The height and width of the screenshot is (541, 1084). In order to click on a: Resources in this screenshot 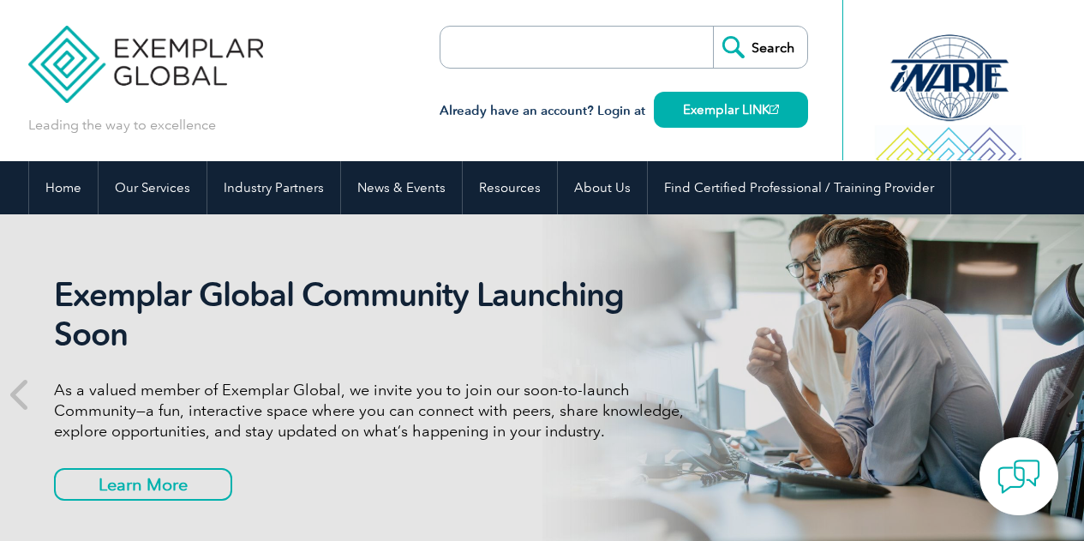, I will do `click(510, 188)`.